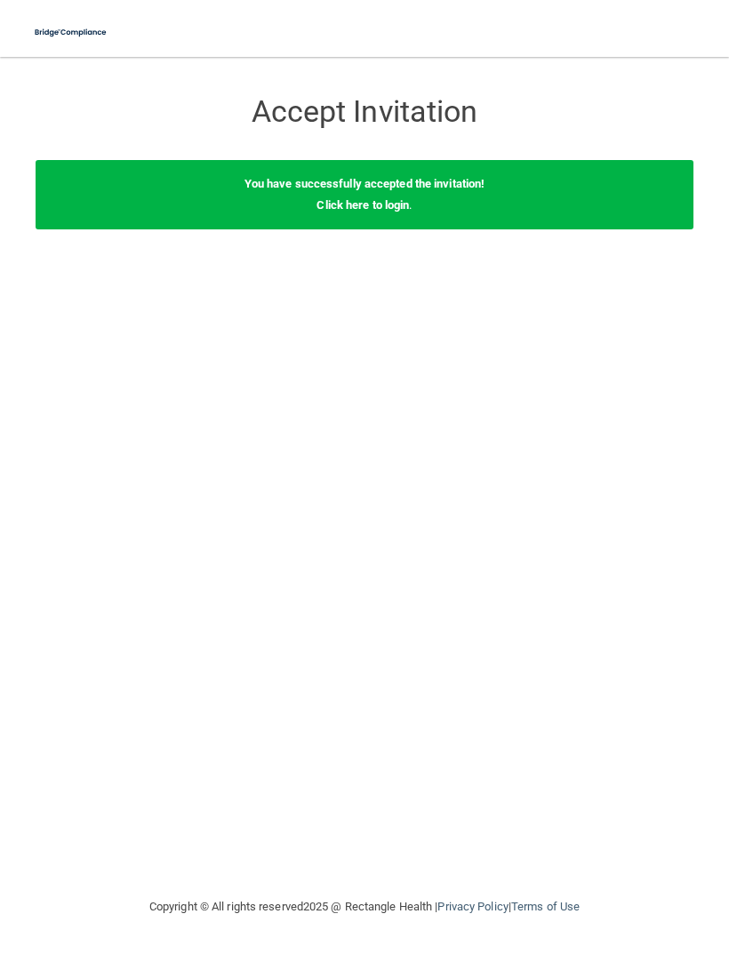  Describe the element at coordinates (472, 906) in the screenshot. I see `a: Privacy Policy` at that location.